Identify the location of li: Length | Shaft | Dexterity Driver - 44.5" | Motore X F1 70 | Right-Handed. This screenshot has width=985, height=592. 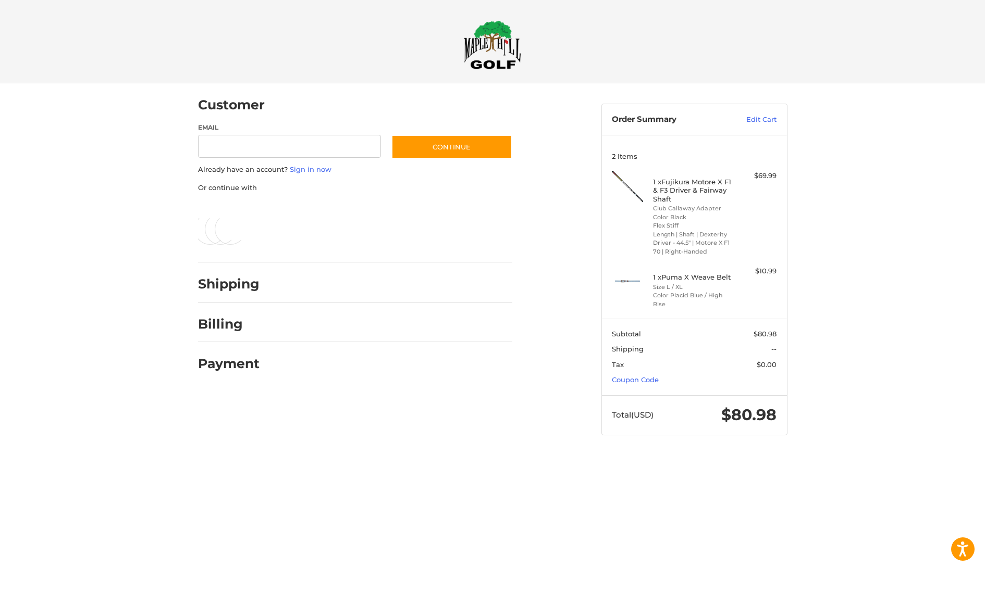
(692, 243).